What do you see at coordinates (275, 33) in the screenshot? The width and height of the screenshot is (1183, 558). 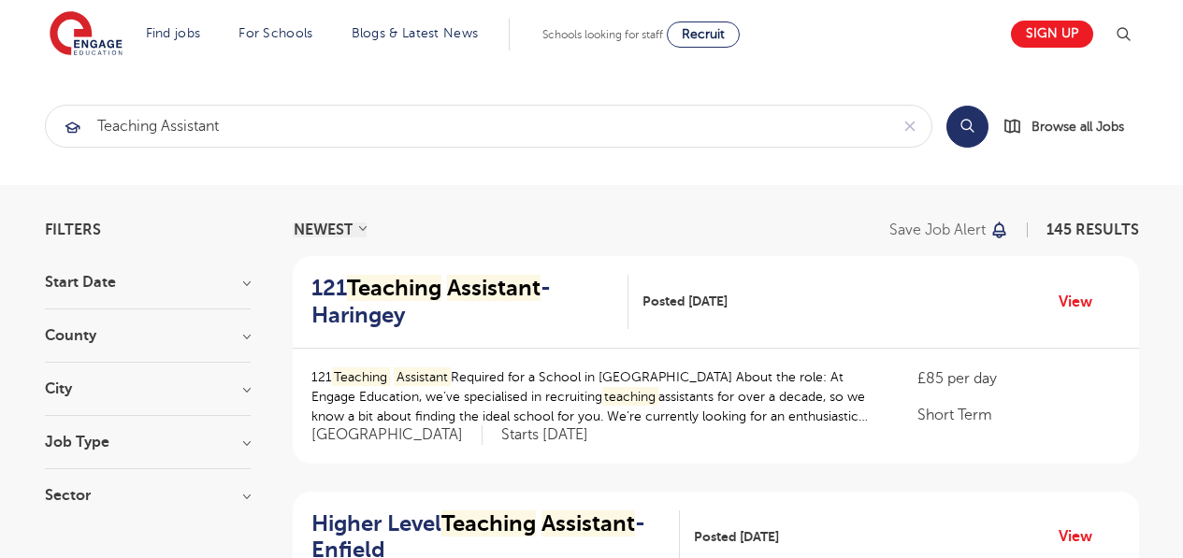 I see `a: For Schools` at bounding box center [275, 33].